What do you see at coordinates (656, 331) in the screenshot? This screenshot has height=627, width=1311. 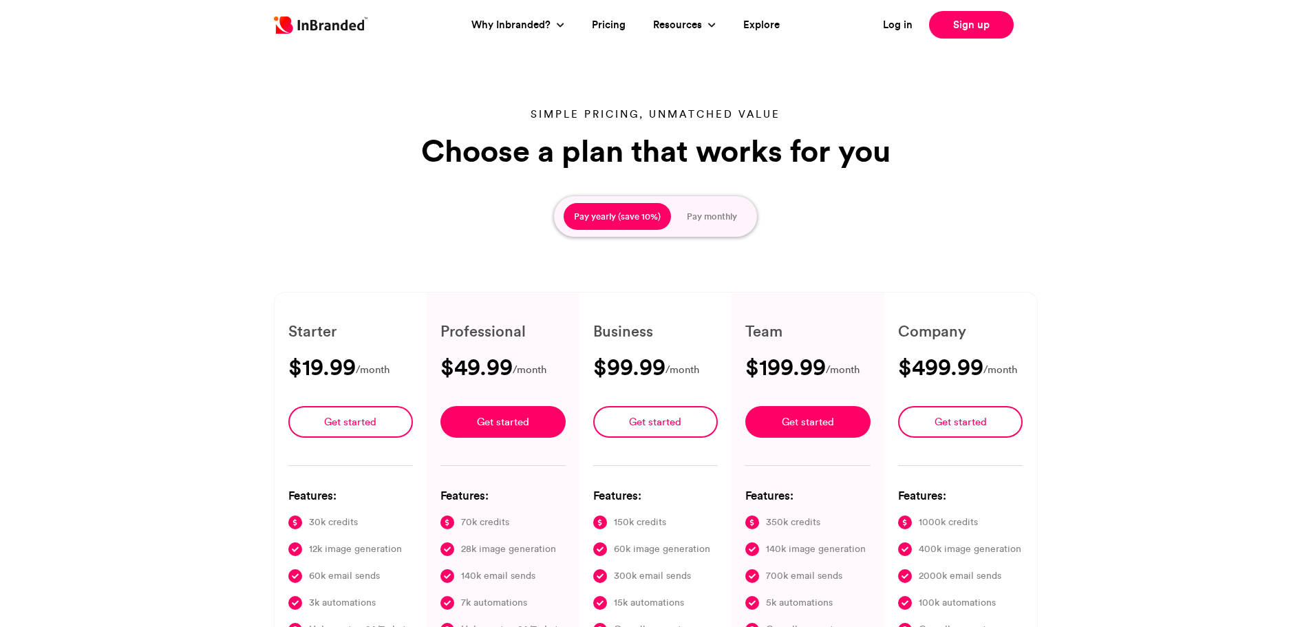 I see `h6: Business` at bounding box center [656, 331].